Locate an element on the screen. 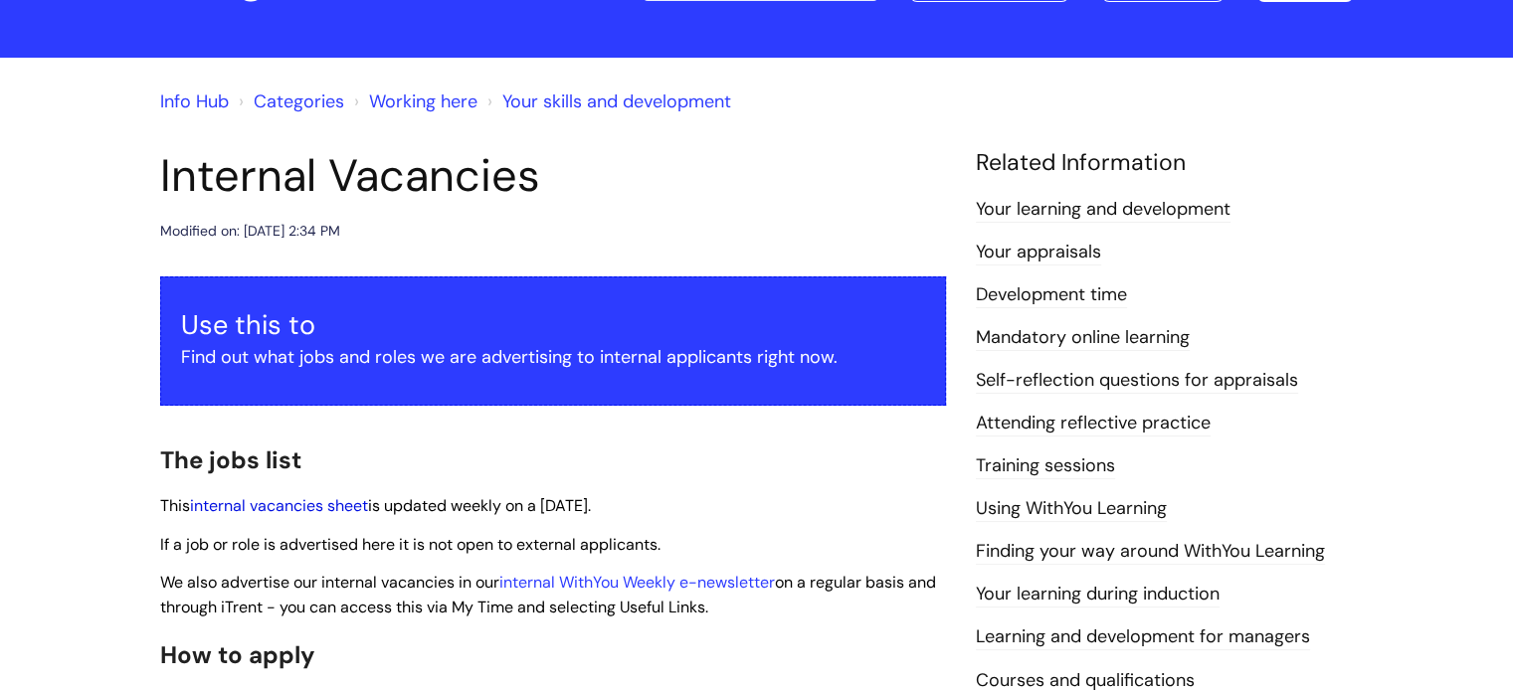 The height and width of the screenshot is (691, 1513). li: Your skills and development is located at coordinates (607, 101).